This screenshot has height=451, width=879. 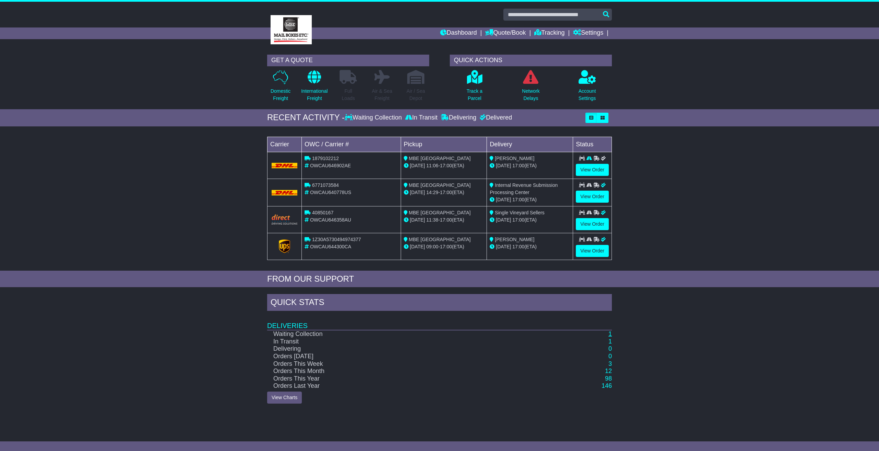 I want to click on span: OWCAU646902AE, so click(x=330, y=166).